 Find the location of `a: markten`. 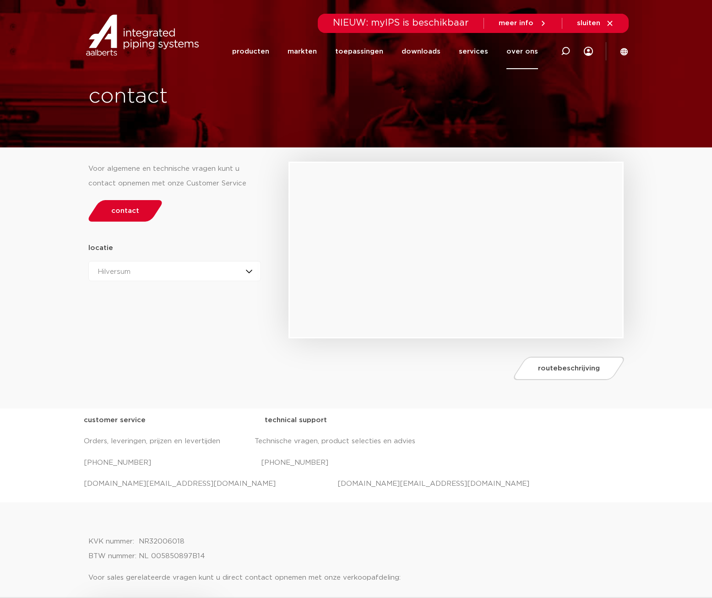

a: markten is located at coordinates (302, 51).